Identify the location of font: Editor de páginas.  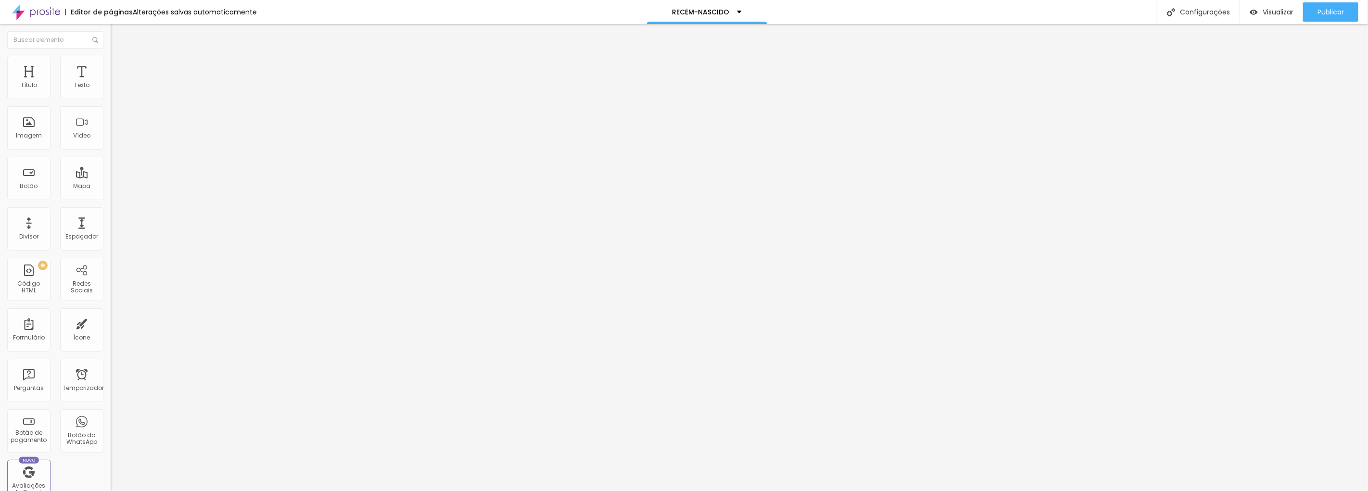
(102, 12).